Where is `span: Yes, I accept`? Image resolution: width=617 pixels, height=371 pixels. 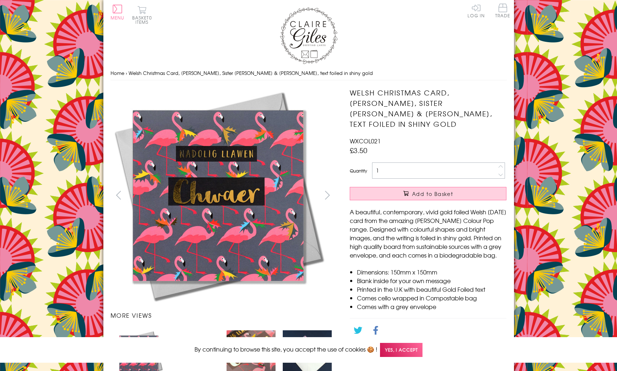
span: Yes, I accept is located at coordinates (402, 350).